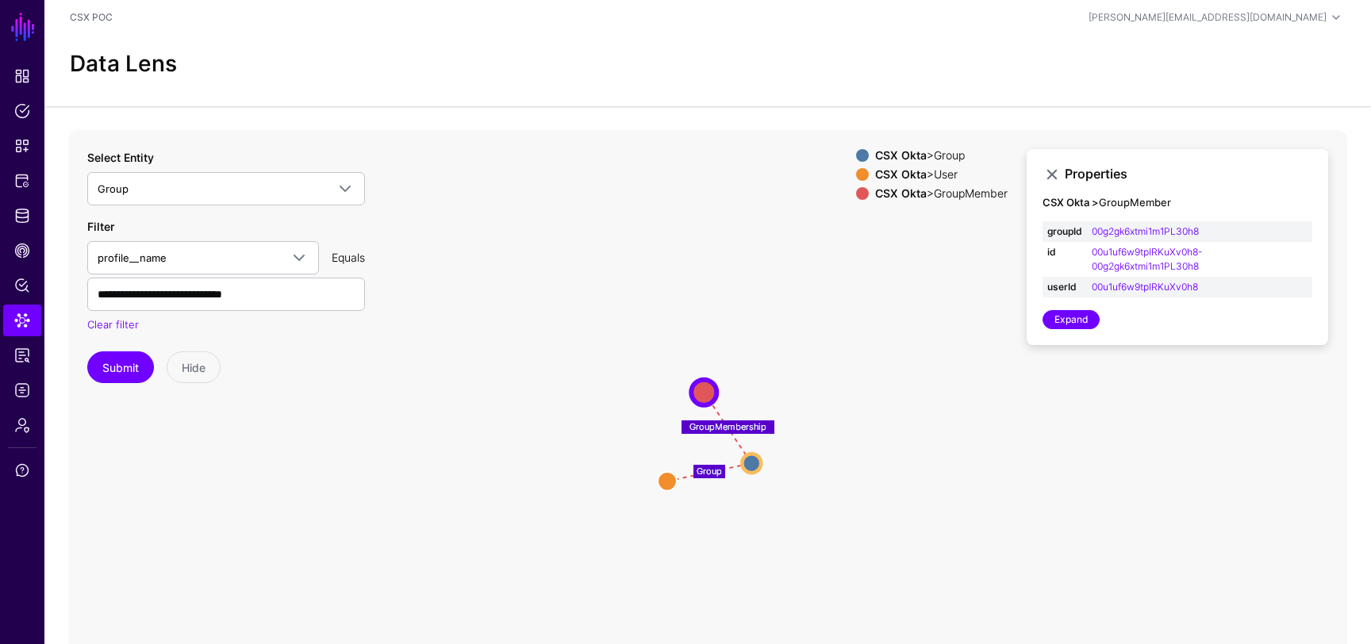  I want to click on a: CSX POC, so click(91, 17).